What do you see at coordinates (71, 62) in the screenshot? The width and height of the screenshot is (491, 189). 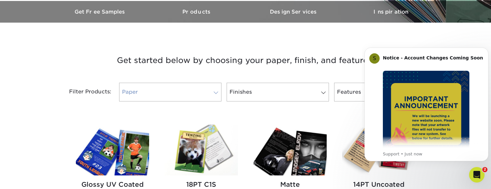 I see `div: Message content` at bounding box center [71, 62].